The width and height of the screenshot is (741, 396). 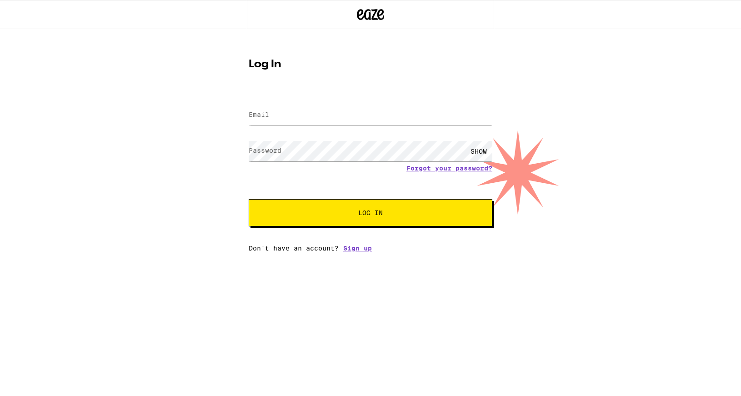 I want to click on div: SHOW, so click(x=478, y=151).